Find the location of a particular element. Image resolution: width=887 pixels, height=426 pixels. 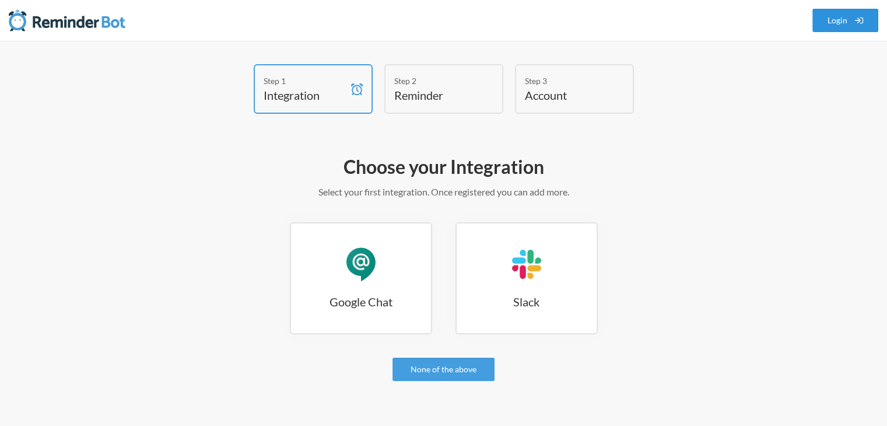

h4: Integration is located at coordinates (304, 95).